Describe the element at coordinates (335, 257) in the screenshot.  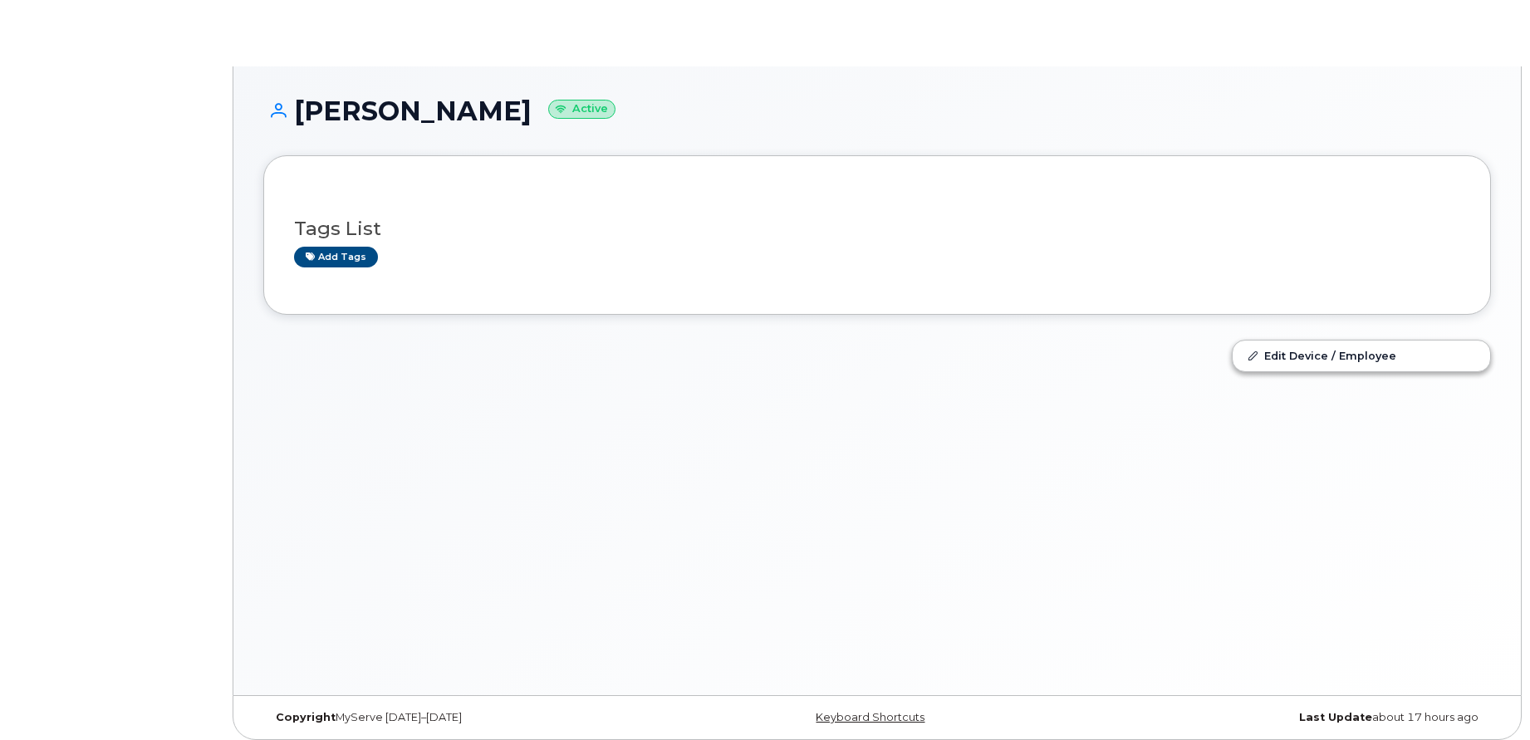
I see `a: Add tags` at that location.